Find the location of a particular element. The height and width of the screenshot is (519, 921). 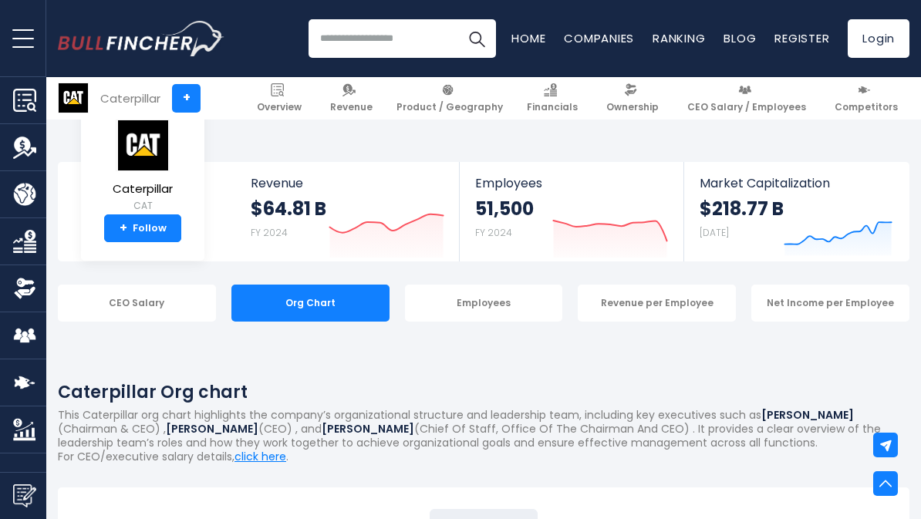

a: Caterpillar CAT is located at coordinates (143, 167).